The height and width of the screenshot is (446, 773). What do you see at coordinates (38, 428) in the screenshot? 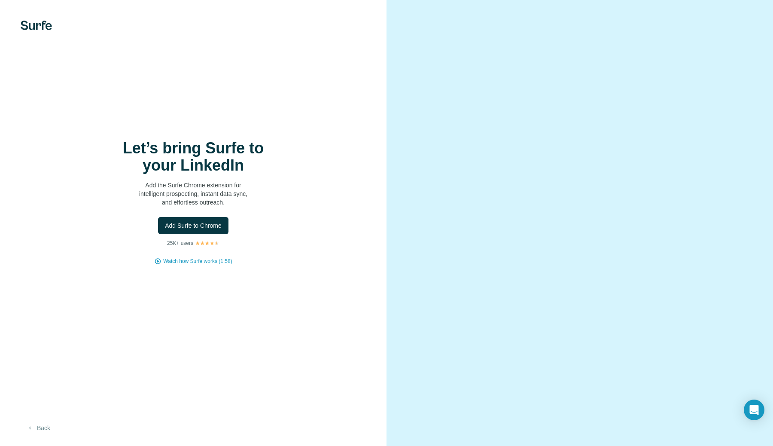
I see `button: Back` at bounding box center [38, 428].